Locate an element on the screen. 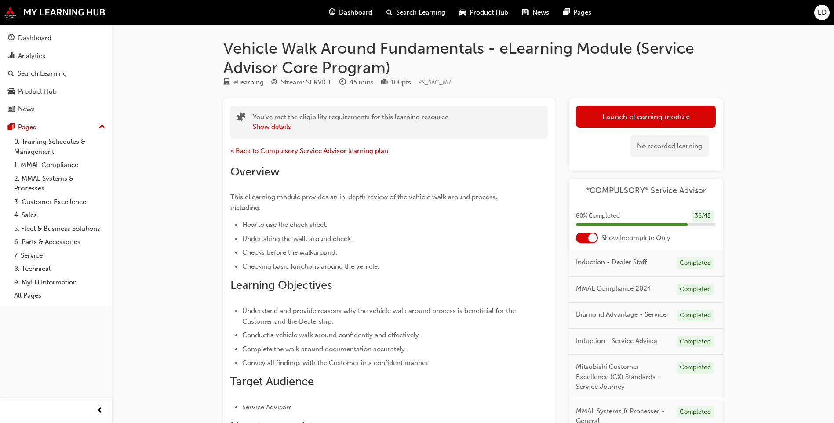 The height and width of the screenshot is (423, 834). span: MMAL Compliance 2024 is located at coordinates (613, 288).